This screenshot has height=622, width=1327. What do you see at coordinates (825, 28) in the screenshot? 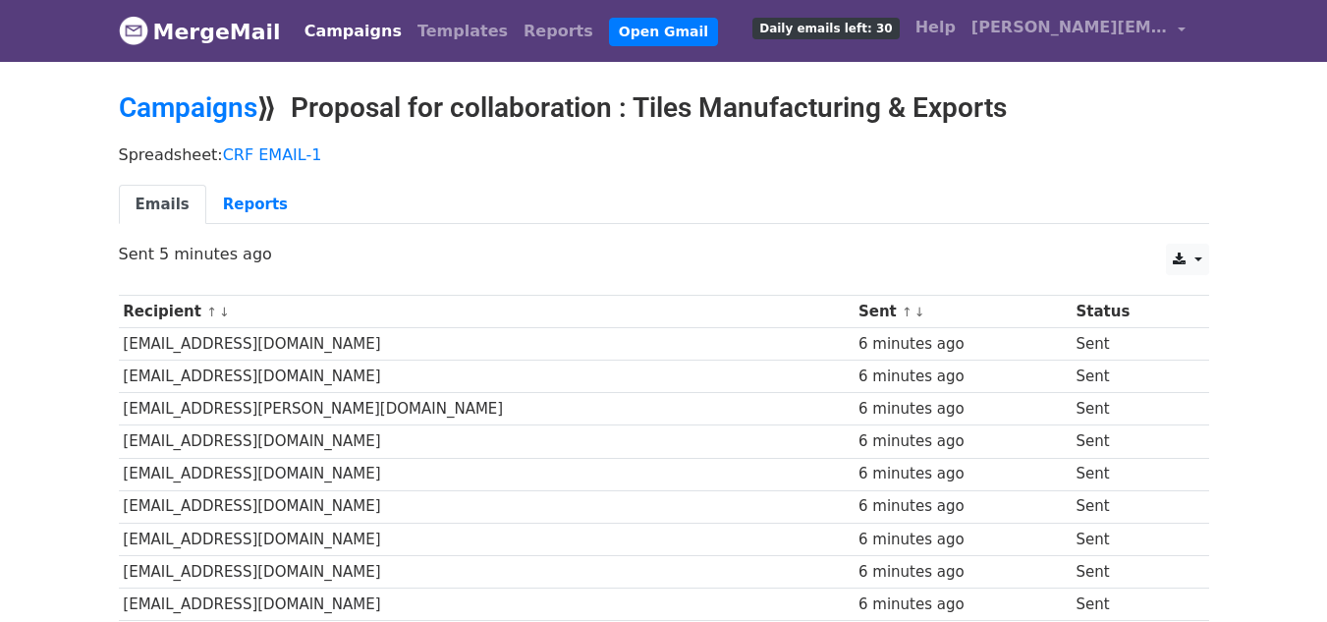
I see `span: Daily emails left: 30` at bounding box center [825, 28].